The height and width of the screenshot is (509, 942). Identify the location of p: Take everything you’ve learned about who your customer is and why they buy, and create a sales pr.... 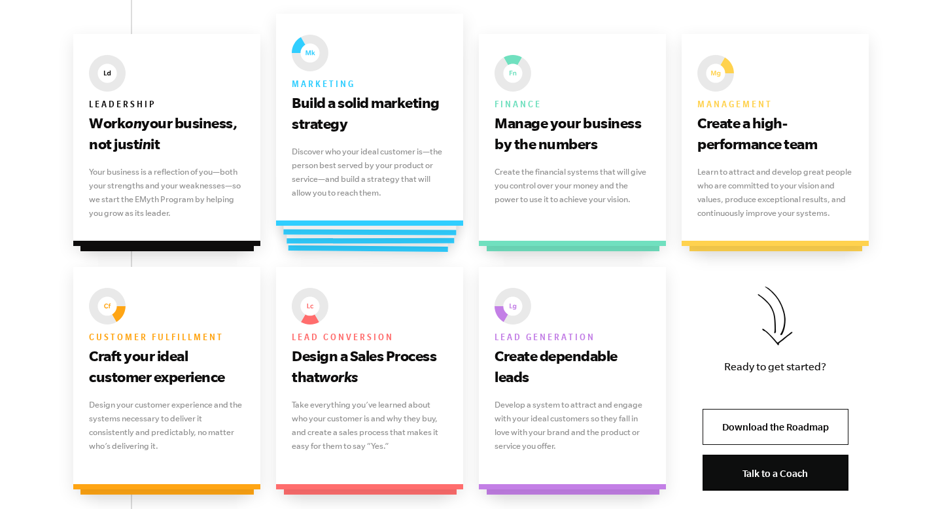
(370, 425).